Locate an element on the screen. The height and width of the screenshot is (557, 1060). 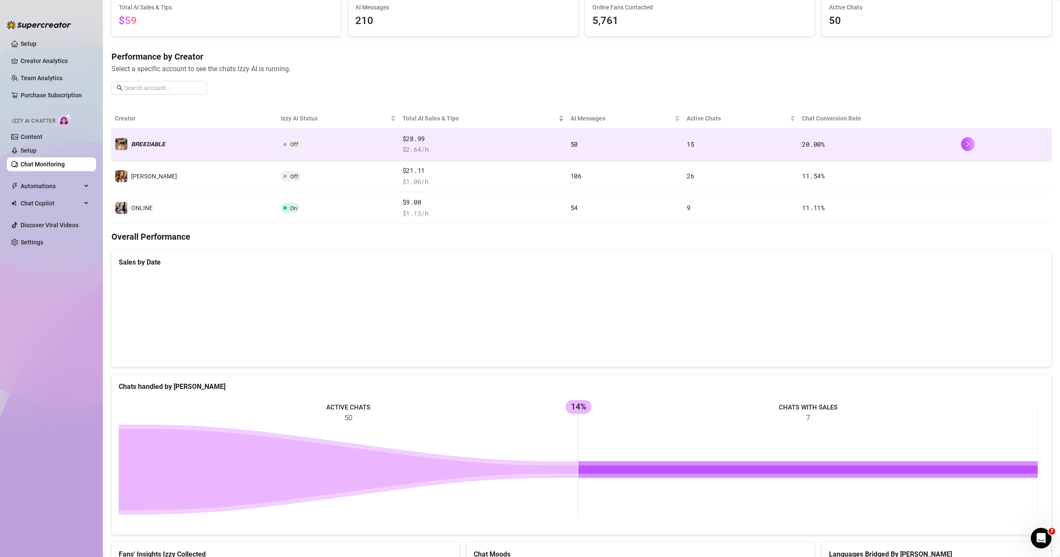
span: 20.00 % is located at coordinates (813, 144).